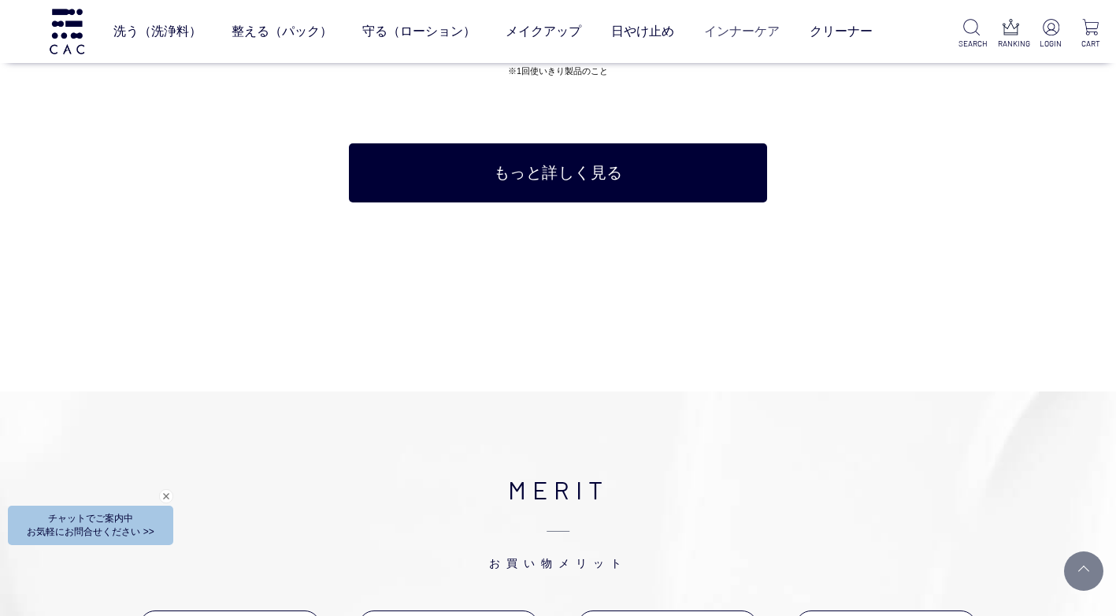 Image resolution: width=1116 pixels, height=616 pixels. Describe the element at coordinates (557, 172) in the screenshot. I see `a: もっと詳しく見る` at that location.